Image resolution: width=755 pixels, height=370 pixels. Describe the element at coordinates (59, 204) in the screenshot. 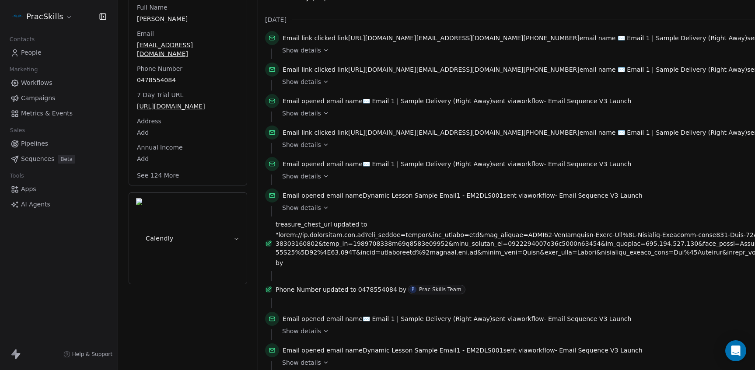

I see `a: AI Agents` at that location.